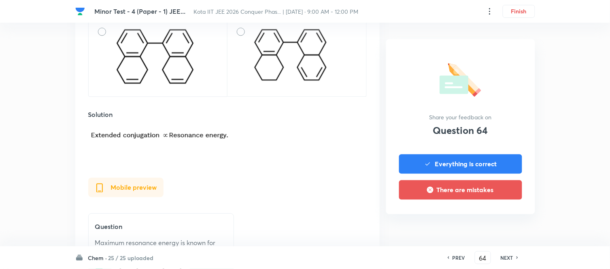 Image resolution: width=610 pixels, height=269 pixels. What do you see at coordinates (82, 11) in the screenshot?
I see `a: Company Logo` at bounding box center [82, 11].